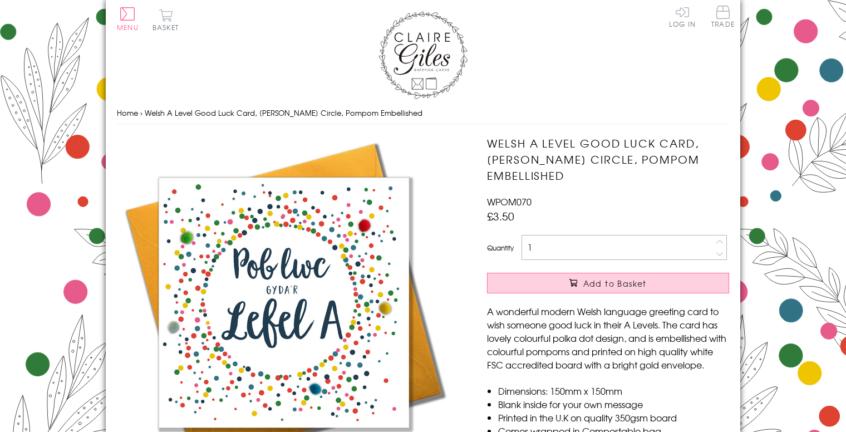  I want to click on button: Basket, so click(165, 19).